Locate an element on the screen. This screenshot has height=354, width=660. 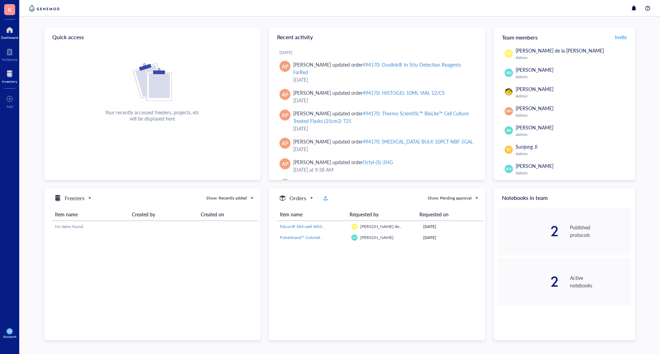
button: Invite is located at coordinates (620, 37).